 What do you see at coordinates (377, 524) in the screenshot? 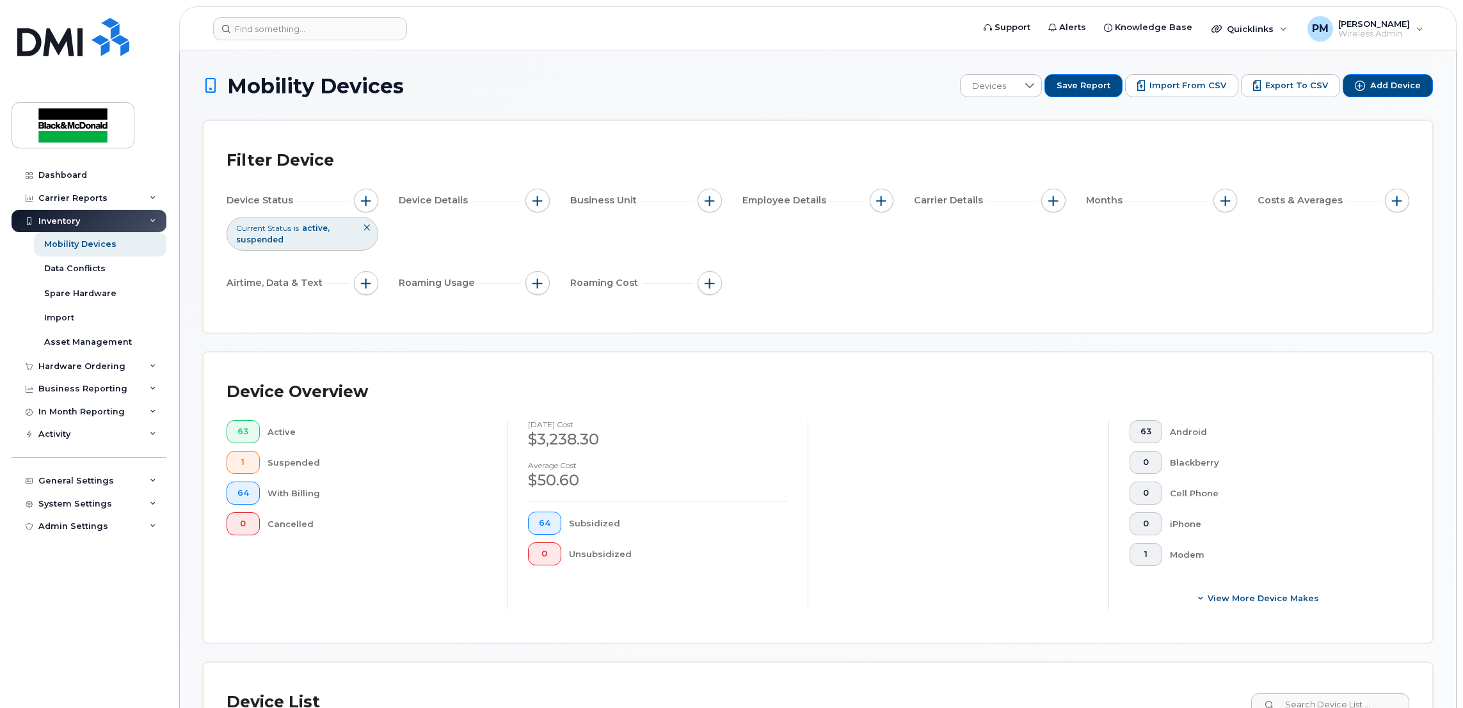
I see `div: Cancelled` at bounding box center [377, 524].